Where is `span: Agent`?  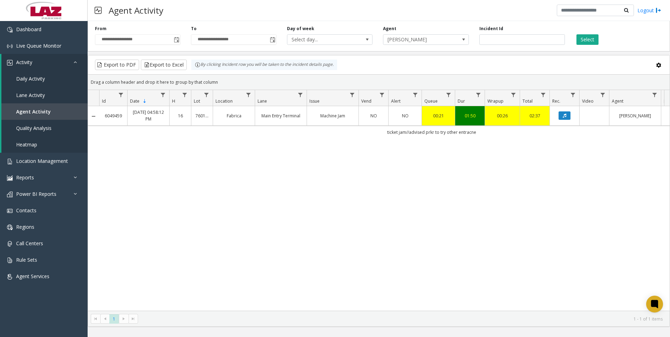 span: Agent is located at coordinates (617, 101).